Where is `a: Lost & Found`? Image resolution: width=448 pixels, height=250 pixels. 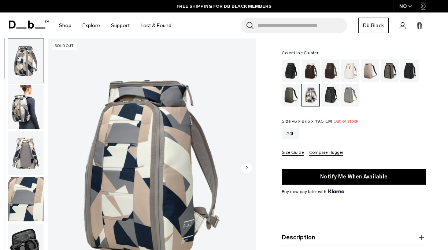 a: Lost & Found is located at coordinates (156, 25).